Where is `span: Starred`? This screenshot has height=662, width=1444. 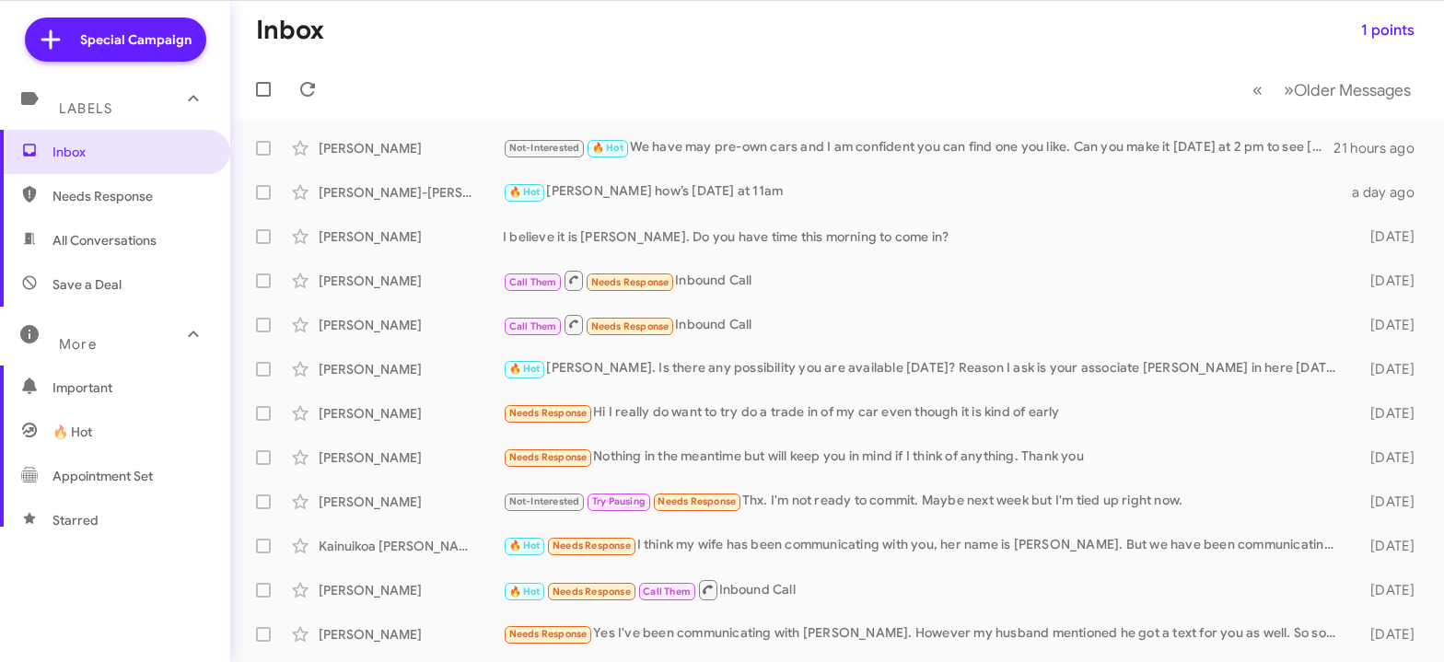 span: Starred is located at coordinates (76, 520).